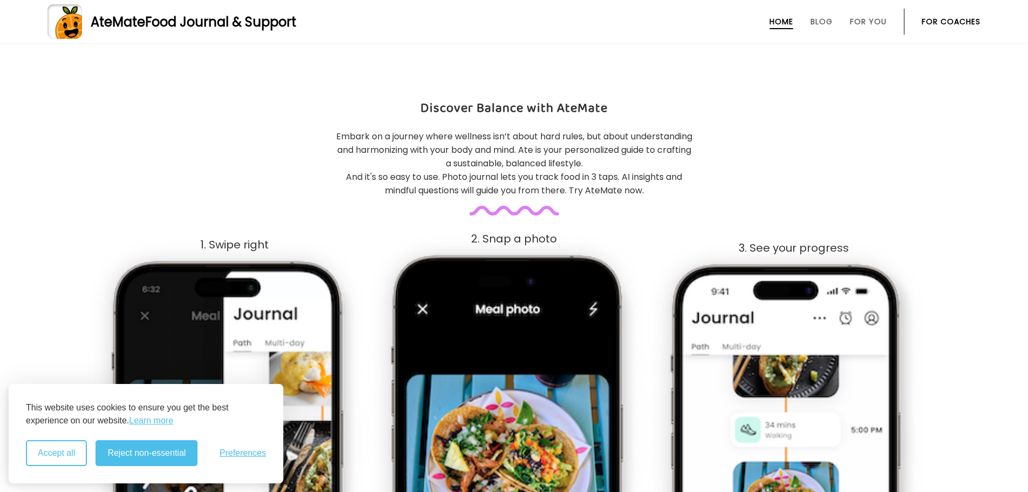 This screenshot has height=492, width=1028. Describe the element at coordinates (951, 22) in the screenshot. I see `a: For Coaches` at that location.